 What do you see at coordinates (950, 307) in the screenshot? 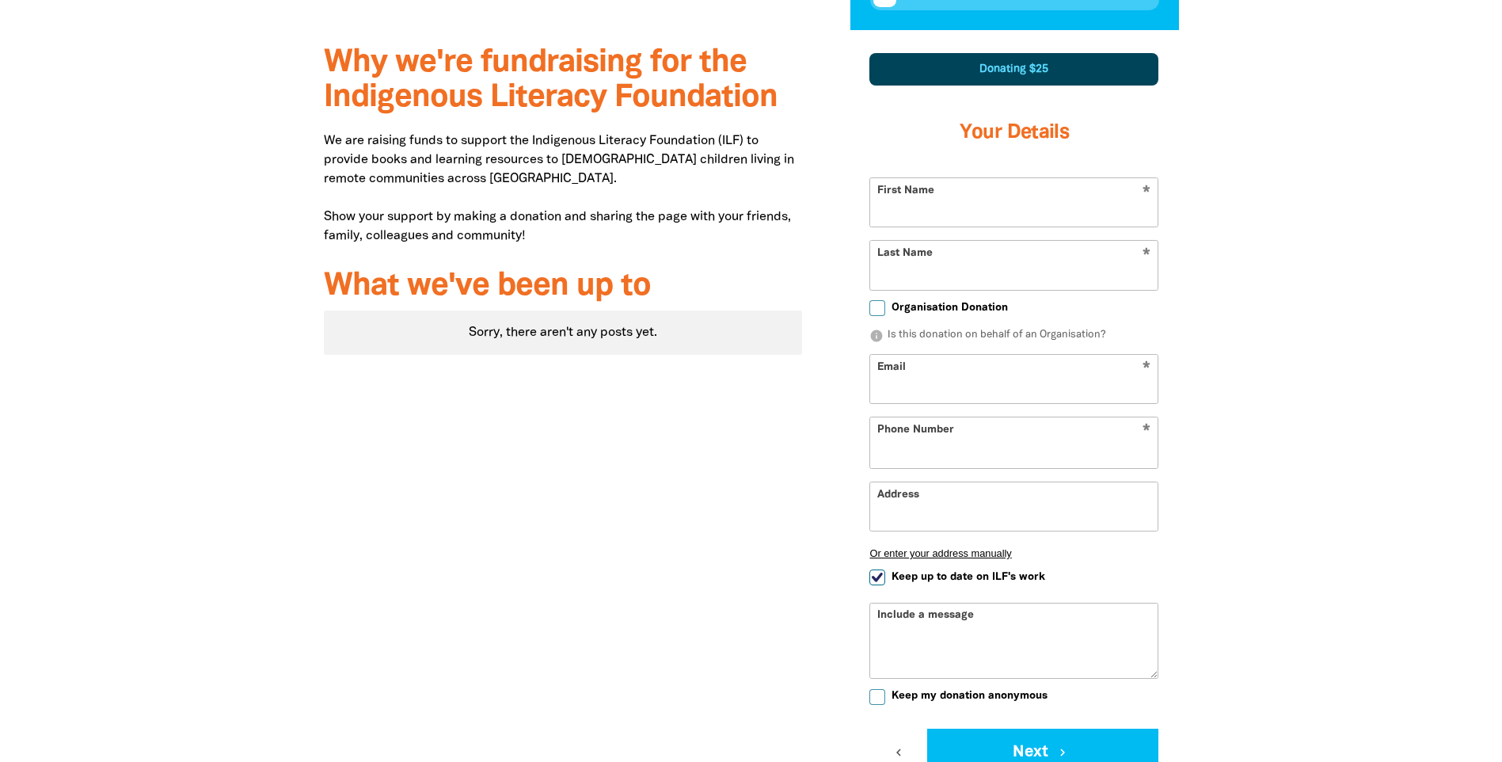
I see `span: Organisation Donation` at bounding box center [950, 307].